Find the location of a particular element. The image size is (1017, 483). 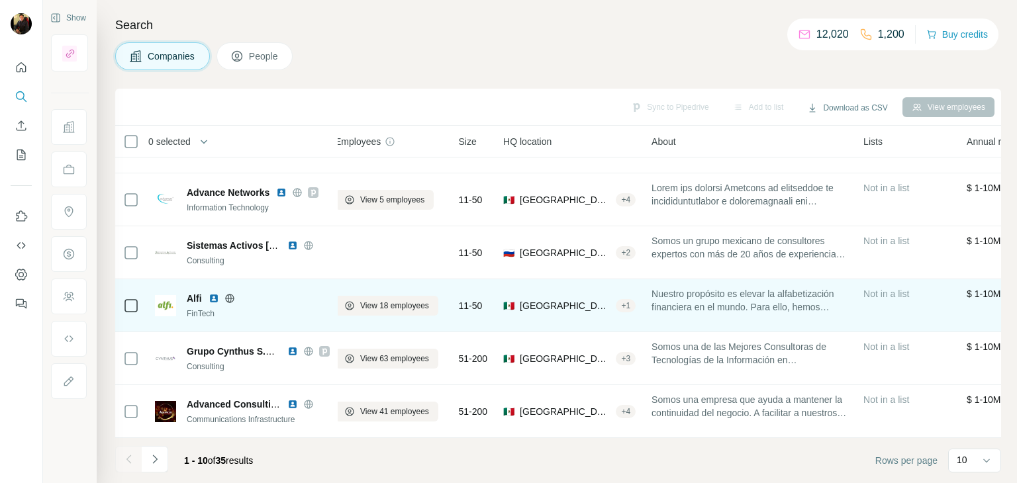

img: Logo of Sistemas Activos México is located at coordinates (166, 253).